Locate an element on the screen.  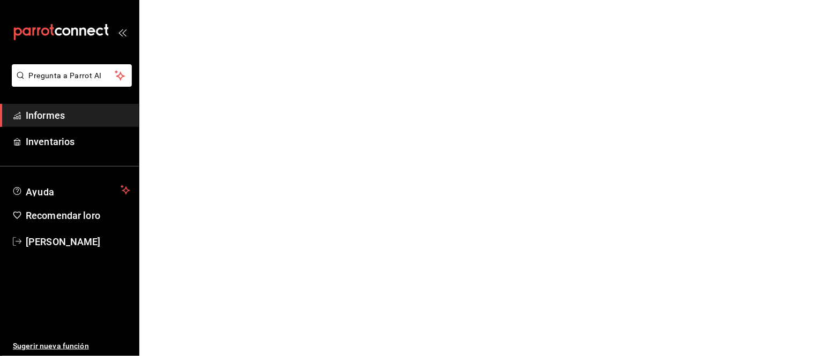
font: Sugerir nueva función is located at coordinates (51, 346).